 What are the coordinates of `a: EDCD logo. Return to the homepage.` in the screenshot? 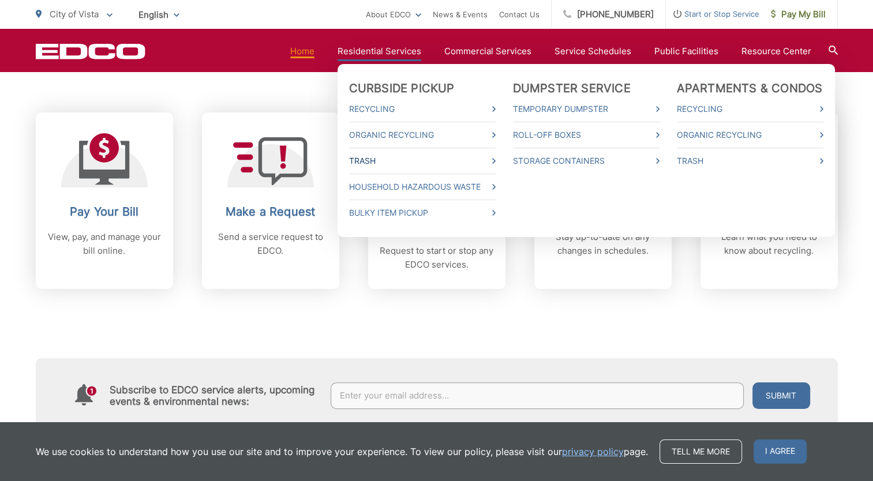 It's located at (91, 51).